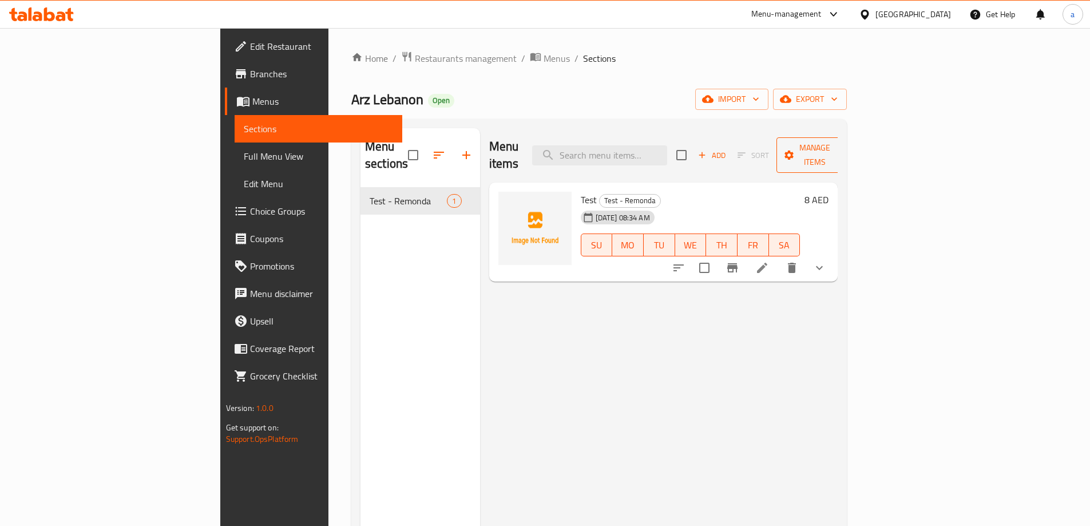  What do you see at coordinates (314, 46) in the screenshot?
I see `a: Edit Restaurant` at bounding box center [314, 46].